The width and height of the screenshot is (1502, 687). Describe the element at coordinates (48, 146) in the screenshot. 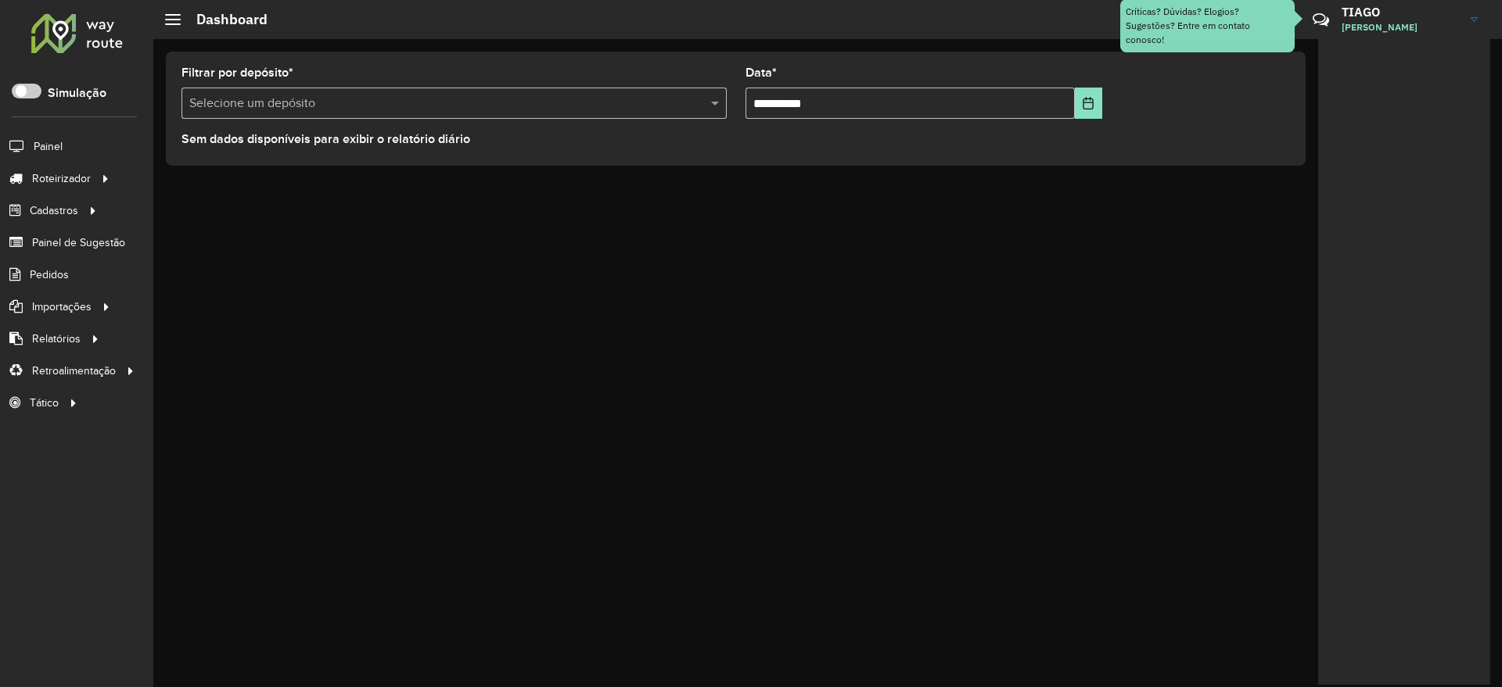

I see `span: Painel` at that location.